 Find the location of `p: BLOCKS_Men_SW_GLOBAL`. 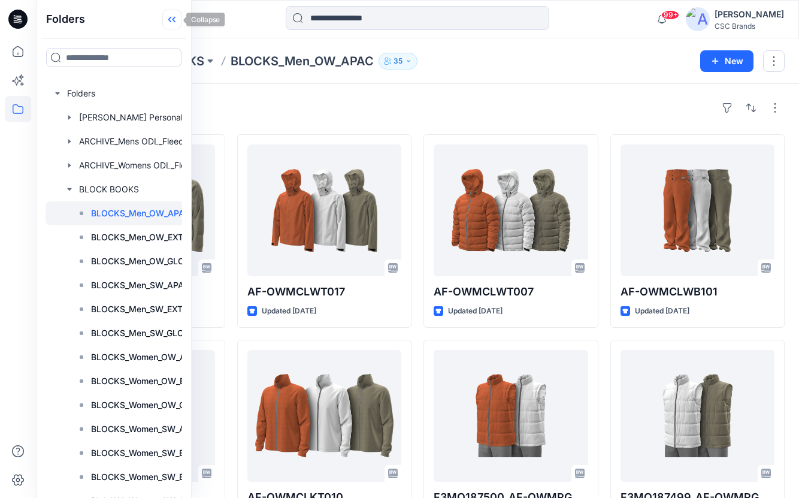

p: BLOCKS_Men_SW_GLOBAL is located at coordinates (146, 333).